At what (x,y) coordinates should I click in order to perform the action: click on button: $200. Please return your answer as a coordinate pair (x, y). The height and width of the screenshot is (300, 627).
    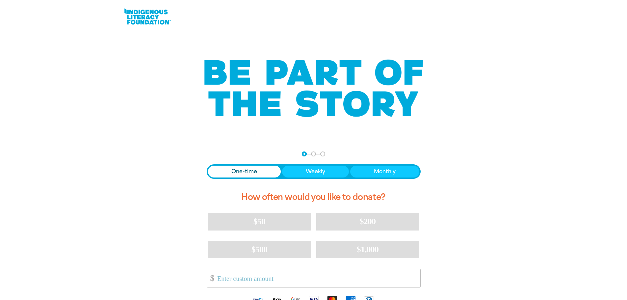
    Looking at the image, I should click on (368, 222).